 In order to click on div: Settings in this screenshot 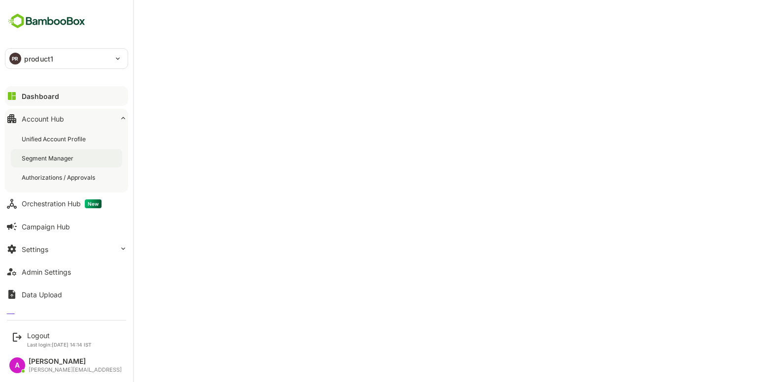, I will do `click(35, 249)`.